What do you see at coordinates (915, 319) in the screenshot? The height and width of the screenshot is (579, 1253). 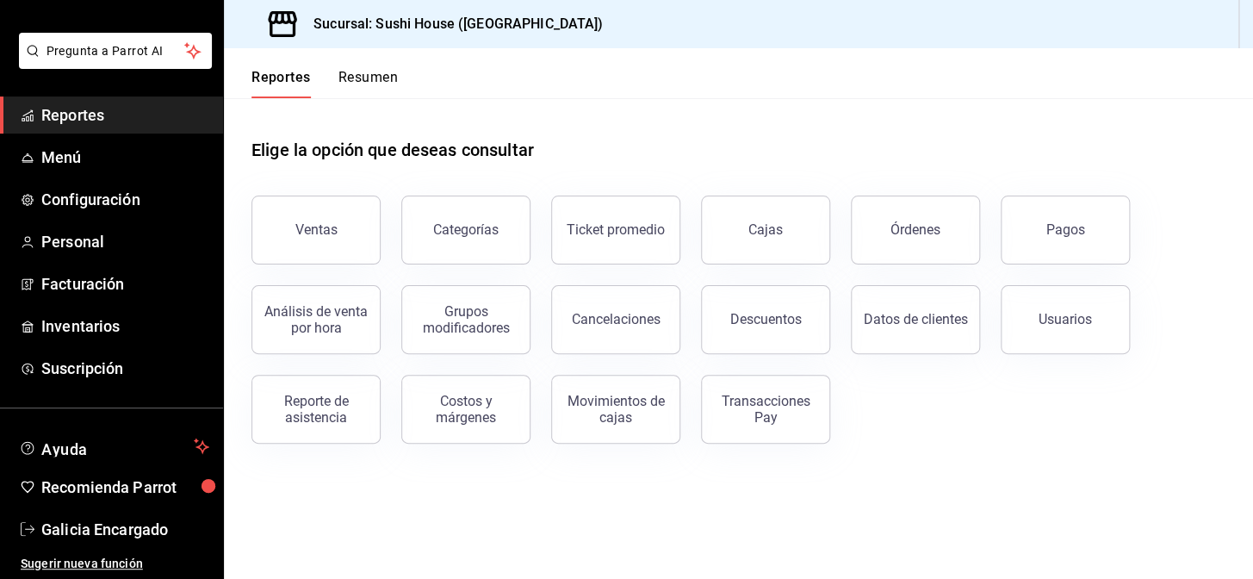 I see `div: Datos de clientes` at bounding box center [915, 319].